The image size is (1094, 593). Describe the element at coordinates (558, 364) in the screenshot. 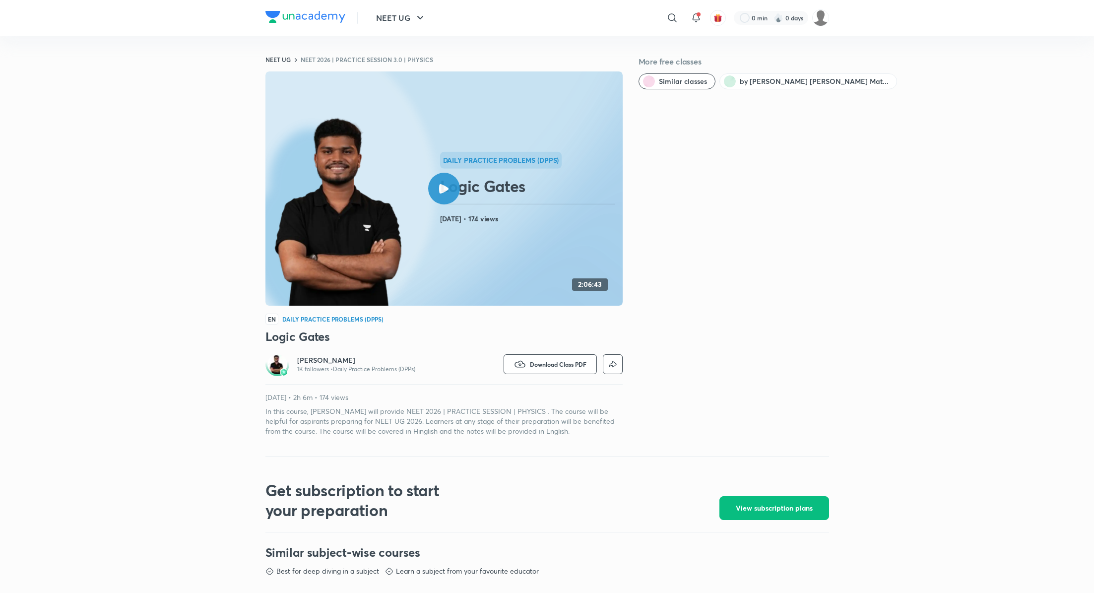

I see `span: Download Class PDF` at that location.